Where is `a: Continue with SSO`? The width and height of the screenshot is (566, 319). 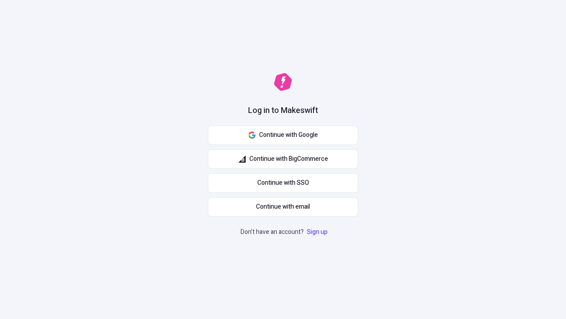
a: Continue with SSO is located at coordinates (283, 183).